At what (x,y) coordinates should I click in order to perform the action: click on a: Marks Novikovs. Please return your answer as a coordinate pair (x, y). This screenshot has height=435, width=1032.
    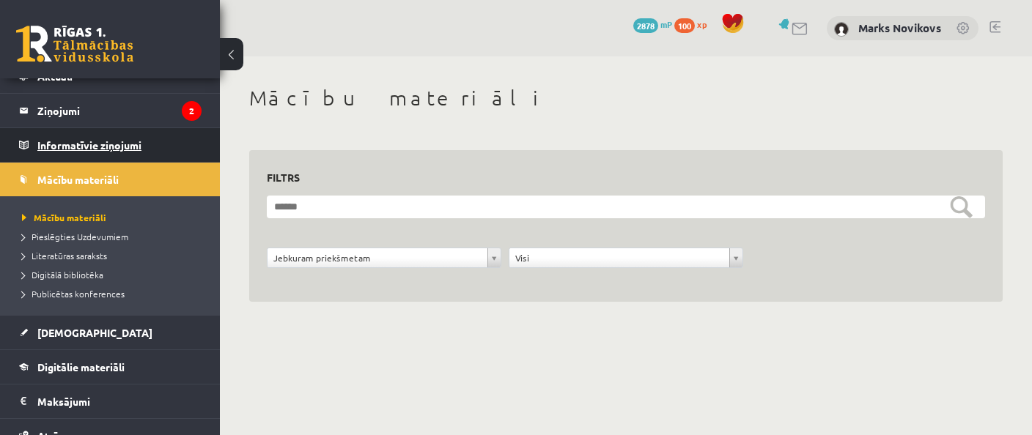
    Looking at the image, I should click on (899, 28).